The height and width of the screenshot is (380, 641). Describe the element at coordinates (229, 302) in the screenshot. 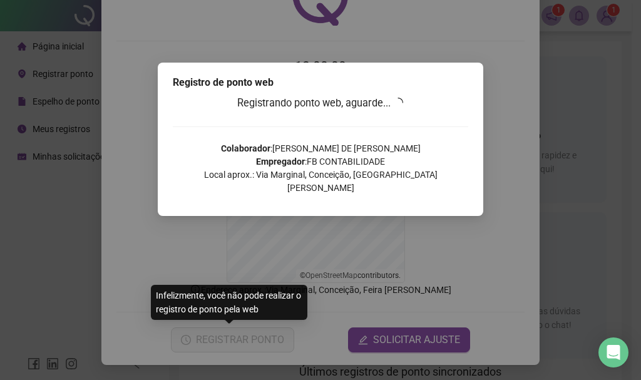

I see `div: Infelizmente, você não pode realizar o registro de ponto pela web` at that location.